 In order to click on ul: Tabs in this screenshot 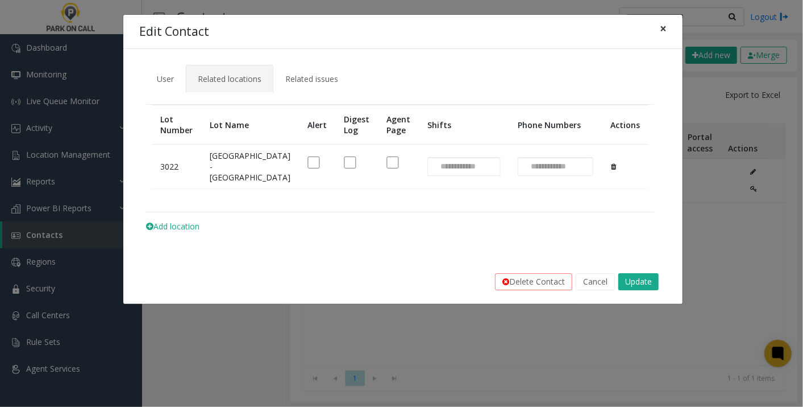, I will do `click(403, 74)`.